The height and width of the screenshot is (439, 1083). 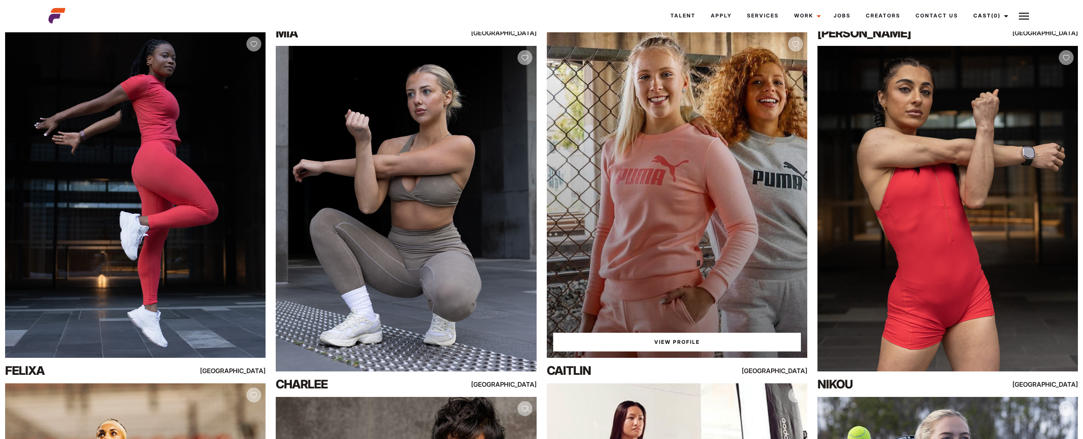 What do you see at coordinates (896, 384) in the screenshot?
I see `div: Nikou` at bounding box center [896, 384].